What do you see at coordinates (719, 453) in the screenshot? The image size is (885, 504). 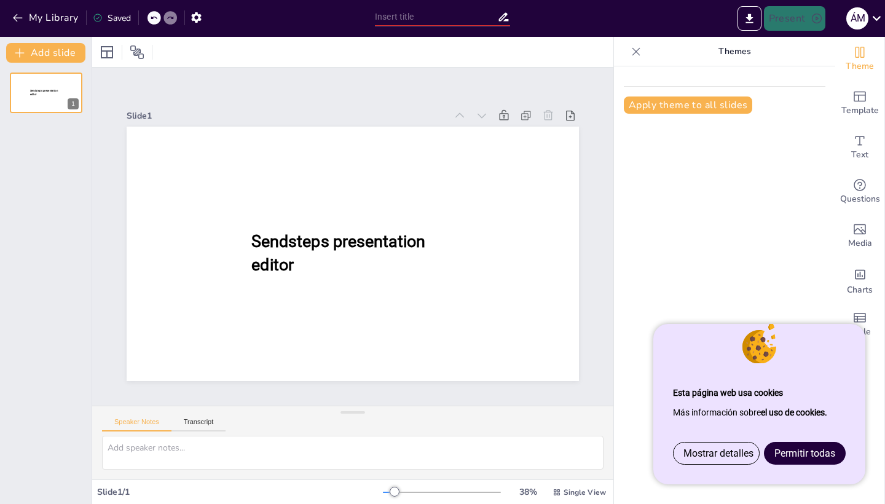 I see `span: Mostrar detalles` at bounding box center [719, 453].